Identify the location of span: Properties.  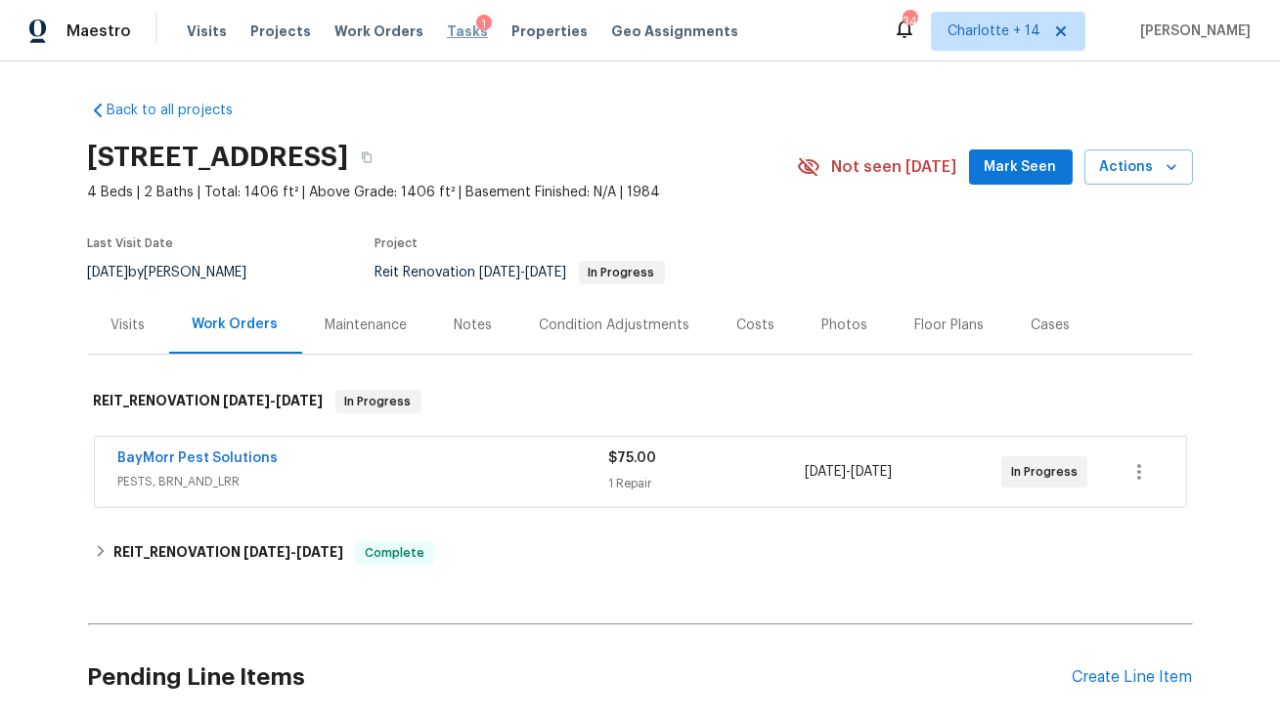
(549, 31).